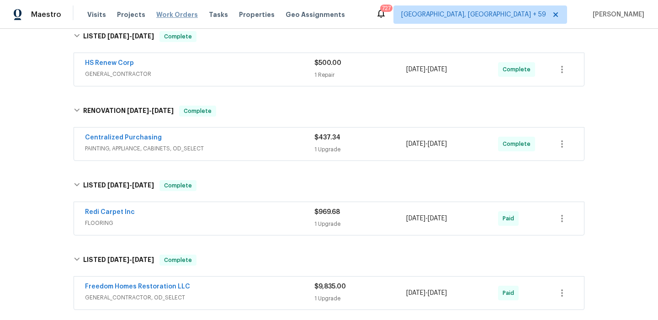 Image resolution: width=658 pixels, height=320 pixels. Describe the element at coordinates (200, 223) in the screenshot. I see `span: FLOORING` at that location.